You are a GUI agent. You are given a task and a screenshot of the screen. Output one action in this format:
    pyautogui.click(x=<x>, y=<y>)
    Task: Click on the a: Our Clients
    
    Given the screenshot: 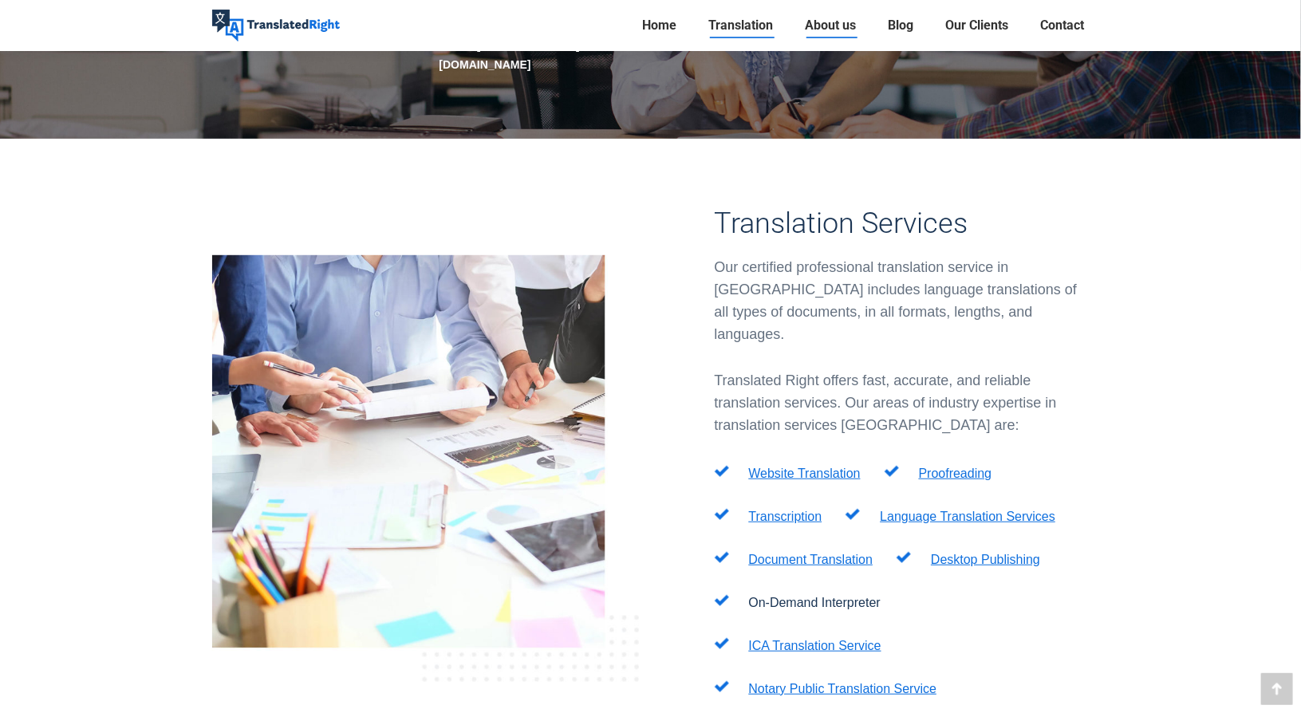 What is the action you would take?
    pyautogui.click(x=977, y=26)
    